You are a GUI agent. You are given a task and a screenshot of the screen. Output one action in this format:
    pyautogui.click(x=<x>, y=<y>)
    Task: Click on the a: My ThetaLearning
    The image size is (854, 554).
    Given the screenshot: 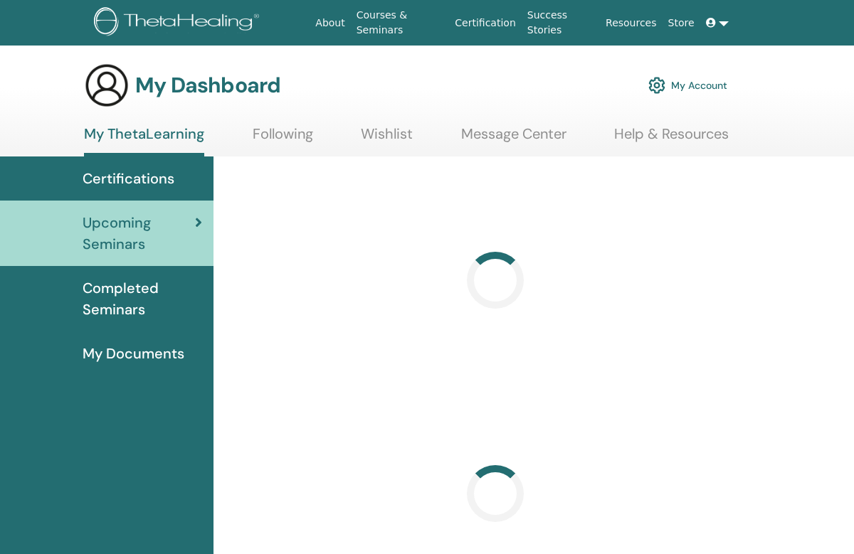 What is the action you would take?
    pyautogui.click(x=144, y=141)
    